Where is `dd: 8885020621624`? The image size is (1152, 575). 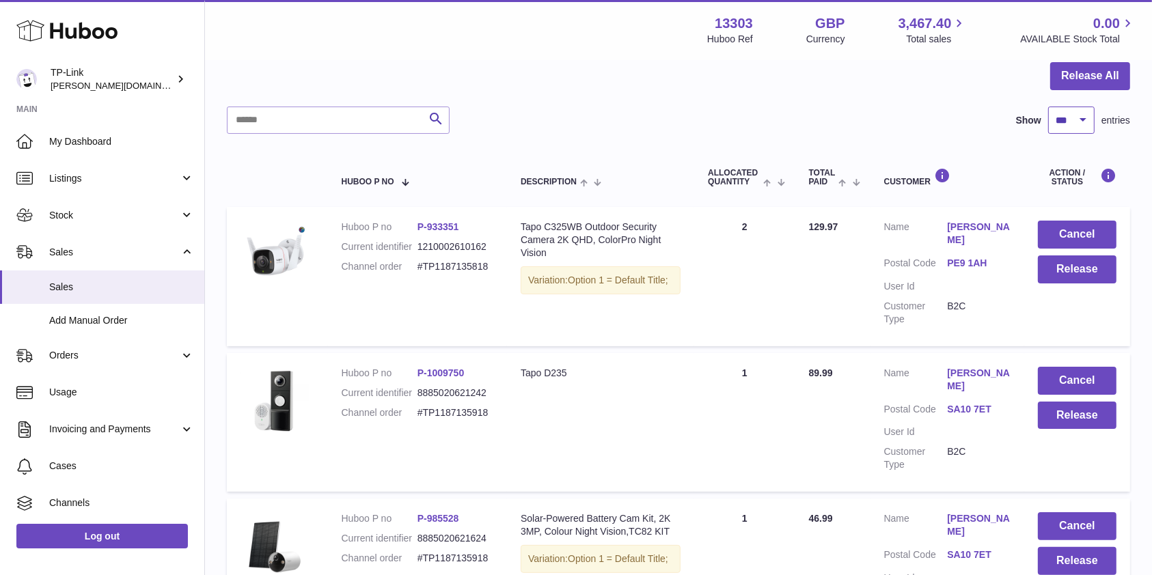
dd: 8885020621624 is located at coordinates (455, 538).